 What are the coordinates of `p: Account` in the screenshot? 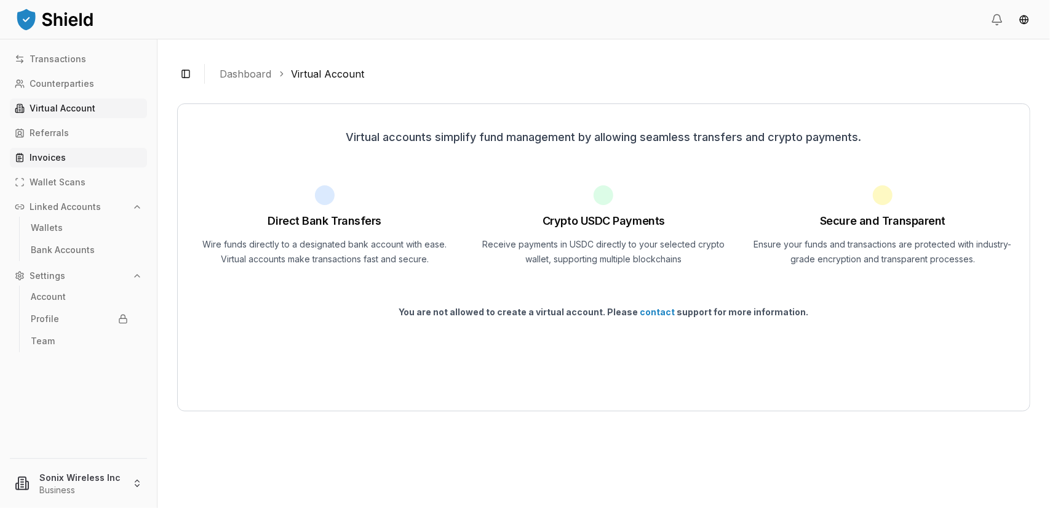 It's located at (48, 297).